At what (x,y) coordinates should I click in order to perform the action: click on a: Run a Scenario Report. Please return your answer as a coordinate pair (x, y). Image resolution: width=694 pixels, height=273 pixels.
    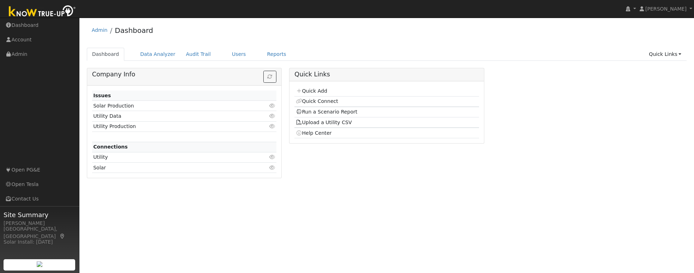
    Looking at the image, I should click on (327, 112).